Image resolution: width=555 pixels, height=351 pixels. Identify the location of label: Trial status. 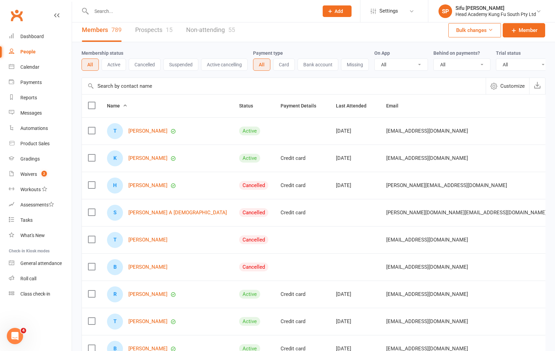
(508, 53).